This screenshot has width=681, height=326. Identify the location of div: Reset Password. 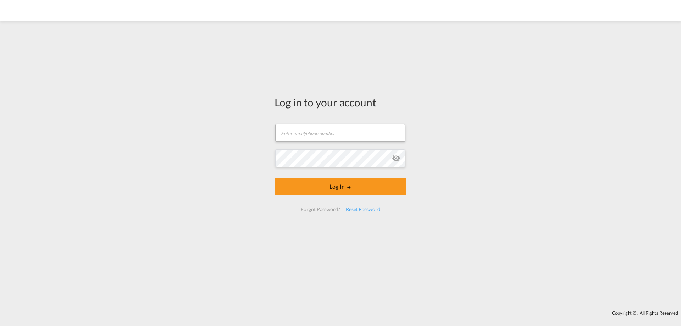
(363, 209).